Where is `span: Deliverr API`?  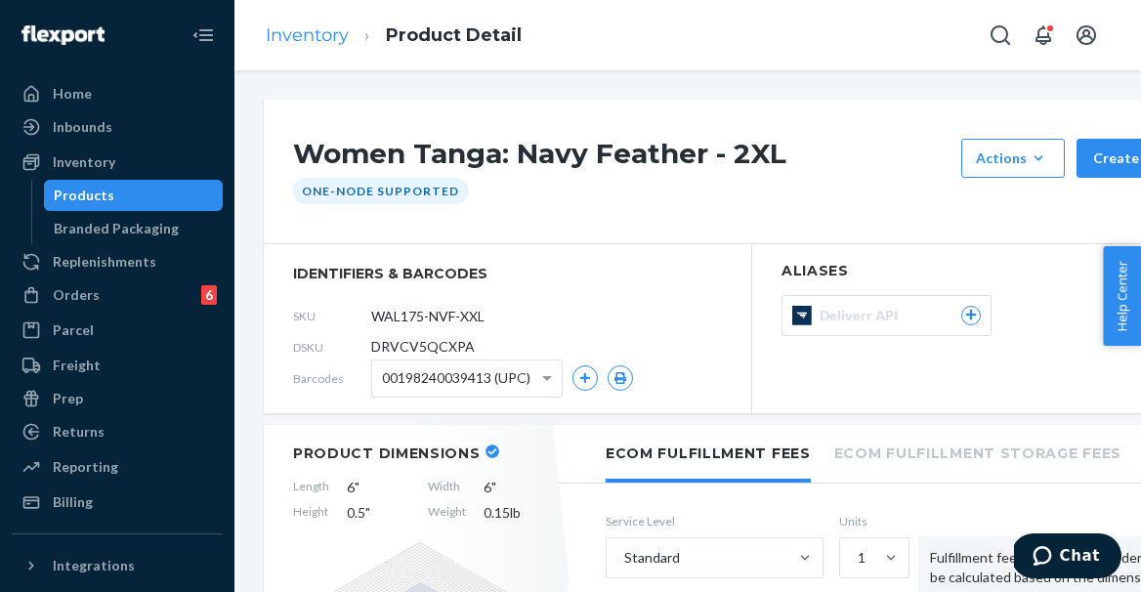
span: Deliverr API is located at coordinates (862, 315).